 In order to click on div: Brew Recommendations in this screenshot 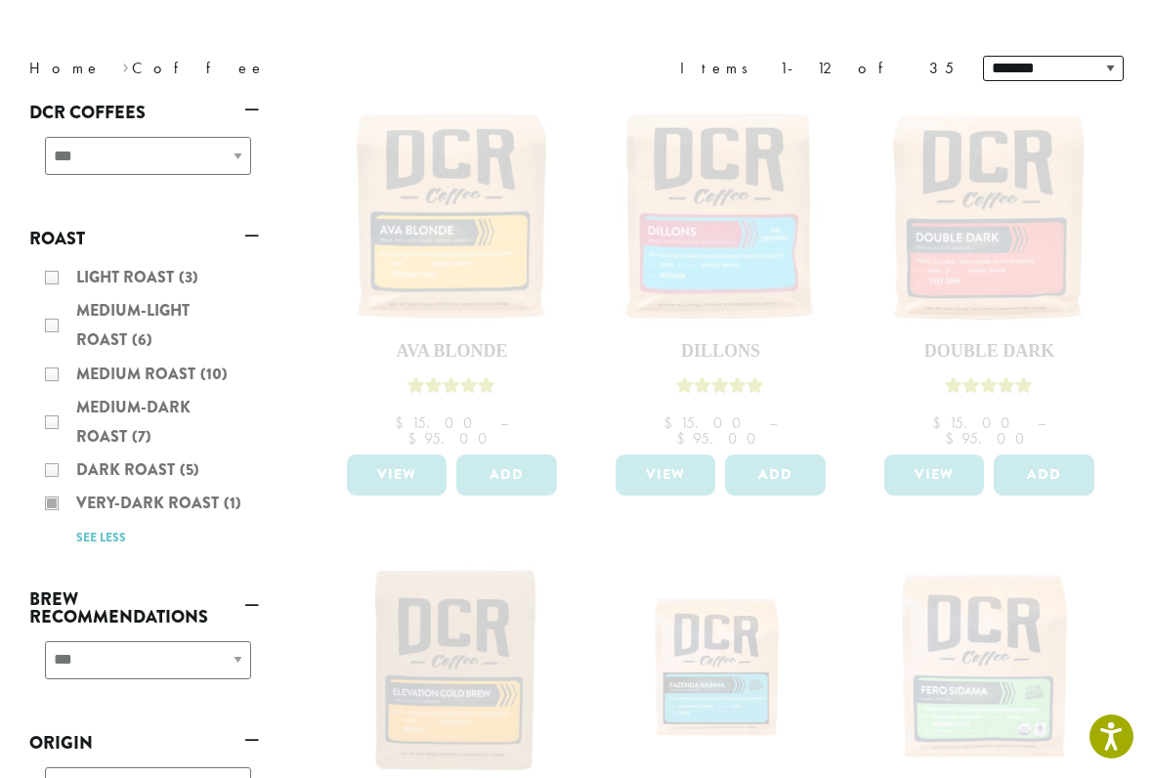, I will do `click(144, 667)`.